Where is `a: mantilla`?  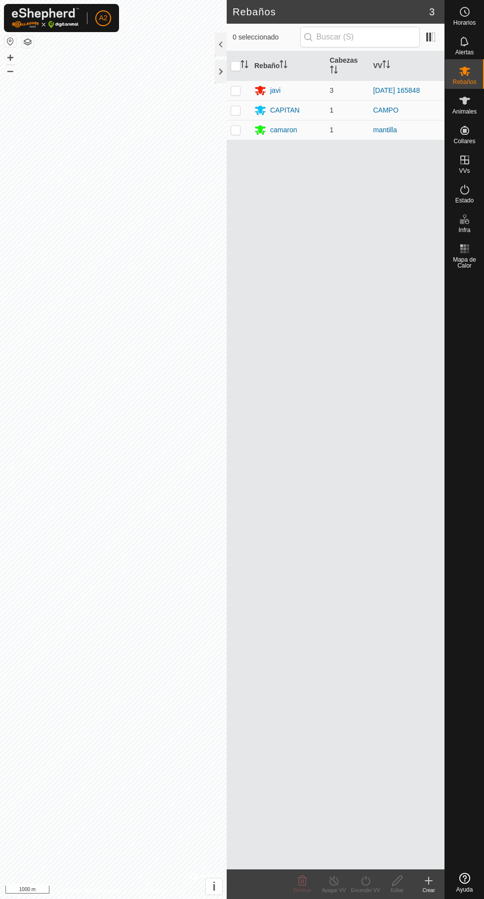
a: mantilla is located at coordinates (385, 130).